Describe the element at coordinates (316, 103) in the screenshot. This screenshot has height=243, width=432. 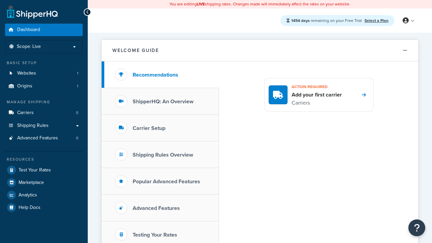
I see `p: Carriers` at that location.